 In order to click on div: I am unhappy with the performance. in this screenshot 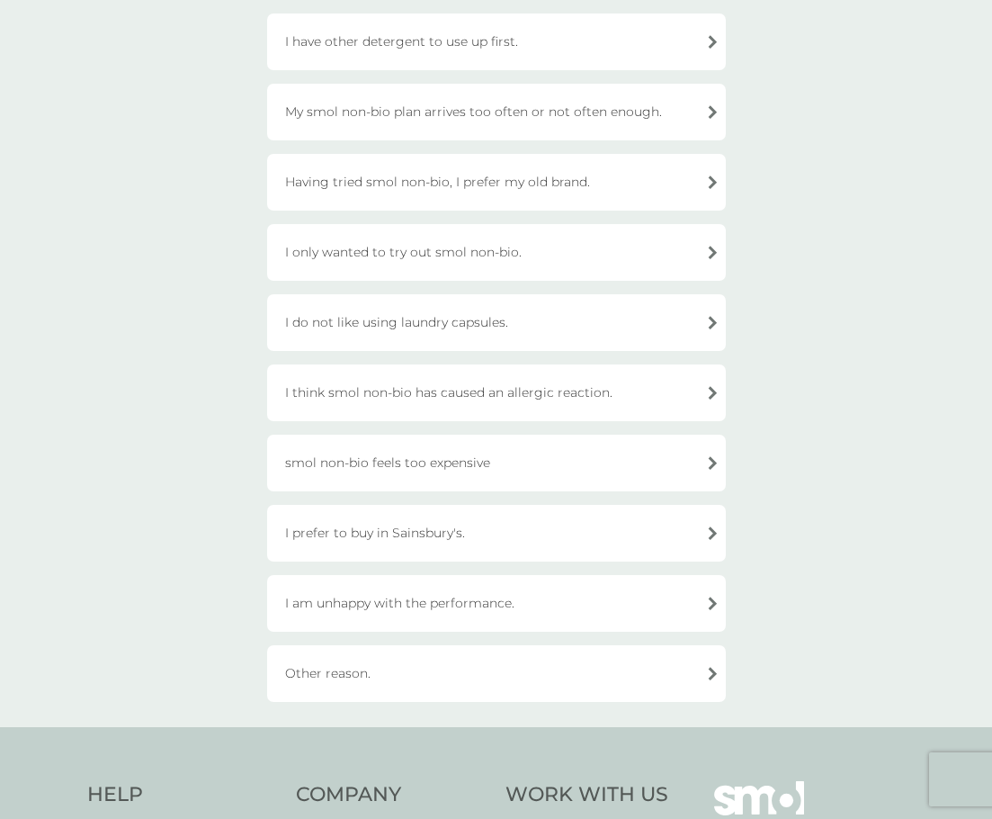, I will do `click(497, 603)`.